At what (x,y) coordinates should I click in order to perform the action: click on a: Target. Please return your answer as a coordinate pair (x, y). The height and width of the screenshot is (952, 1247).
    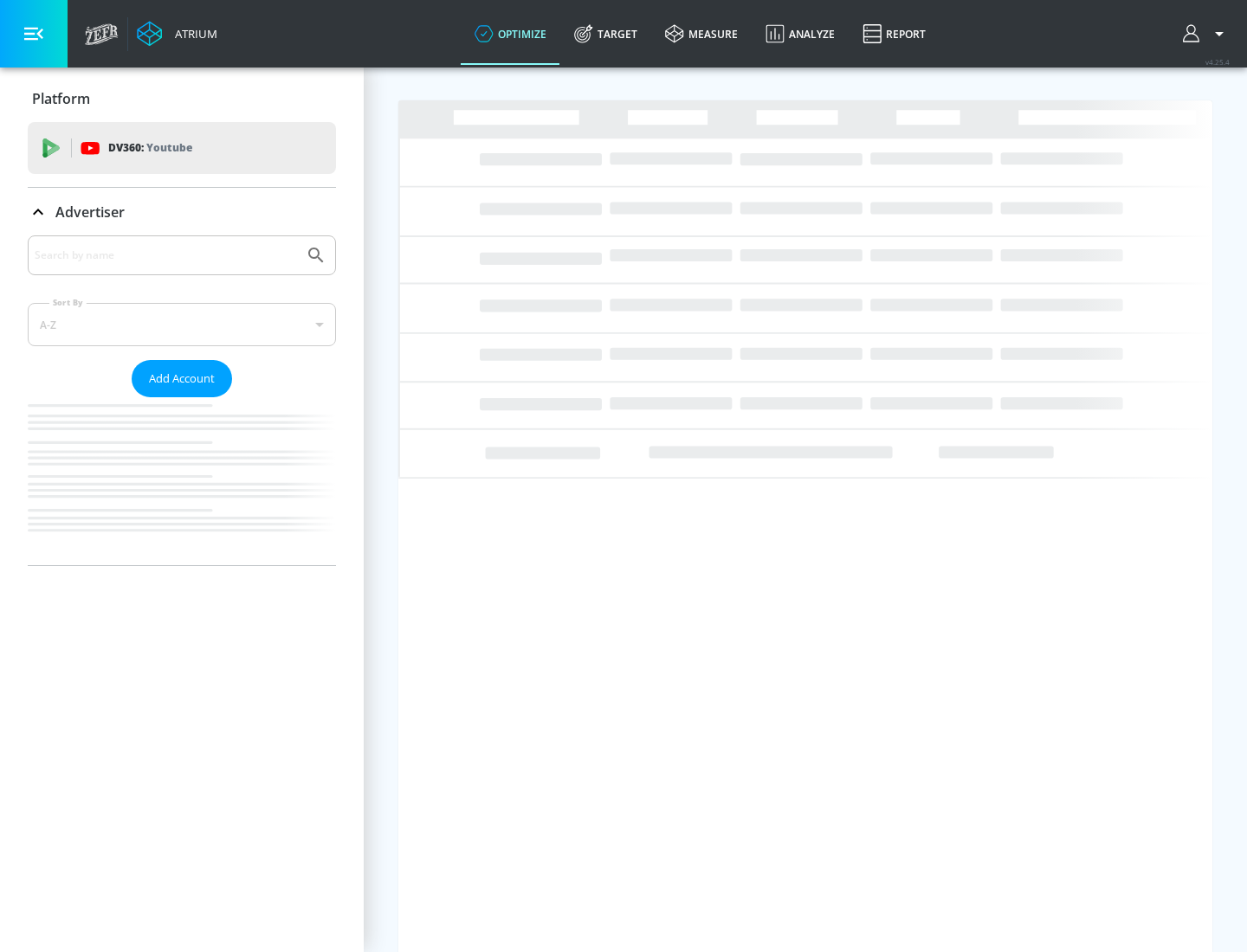
    Looking at the image, I should click on (605, 34).